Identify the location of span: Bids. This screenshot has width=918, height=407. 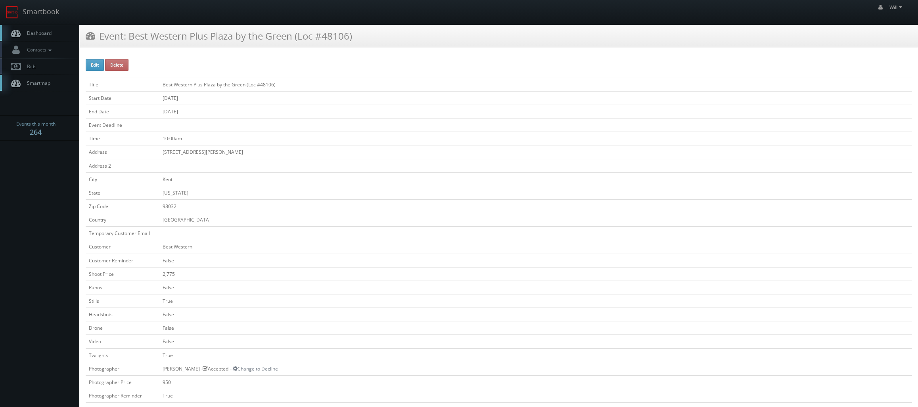
(30, 66).